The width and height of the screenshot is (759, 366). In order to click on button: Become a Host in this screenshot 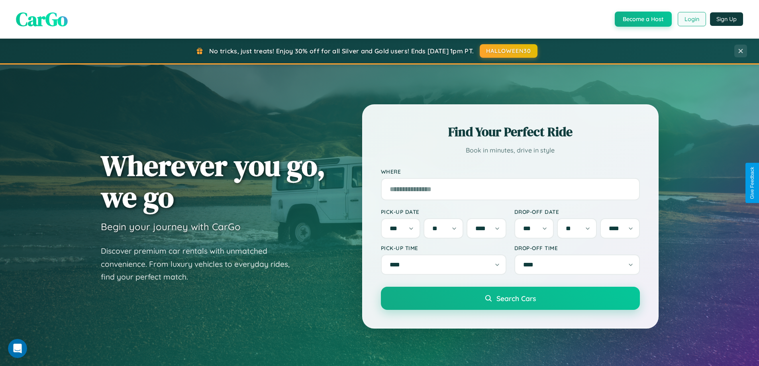, I will do `click(643, 19)`.